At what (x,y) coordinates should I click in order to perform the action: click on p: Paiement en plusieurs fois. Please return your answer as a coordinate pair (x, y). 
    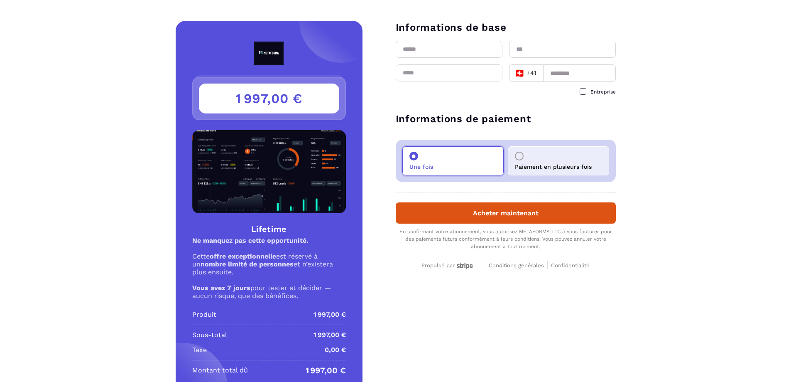
    Looking at the image, I should click on (553, 166).